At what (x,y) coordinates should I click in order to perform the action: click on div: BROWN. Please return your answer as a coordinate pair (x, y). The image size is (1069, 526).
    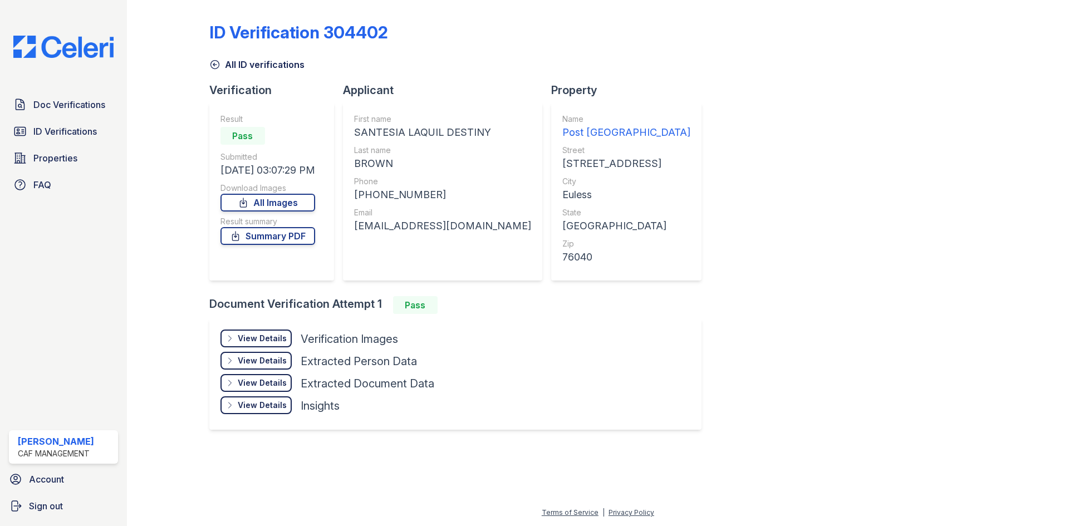
    Looking at the image, I should click on (443, 164).